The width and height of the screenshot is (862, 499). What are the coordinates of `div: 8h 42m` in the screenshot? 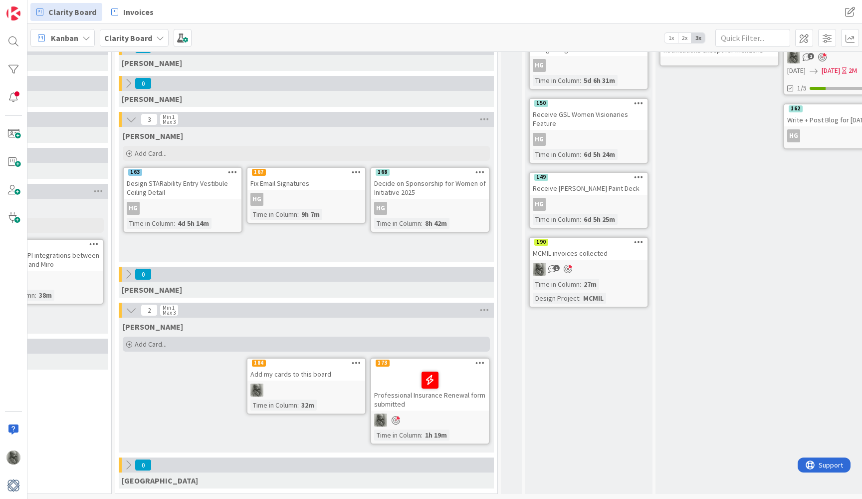 It's located at (436, 223).